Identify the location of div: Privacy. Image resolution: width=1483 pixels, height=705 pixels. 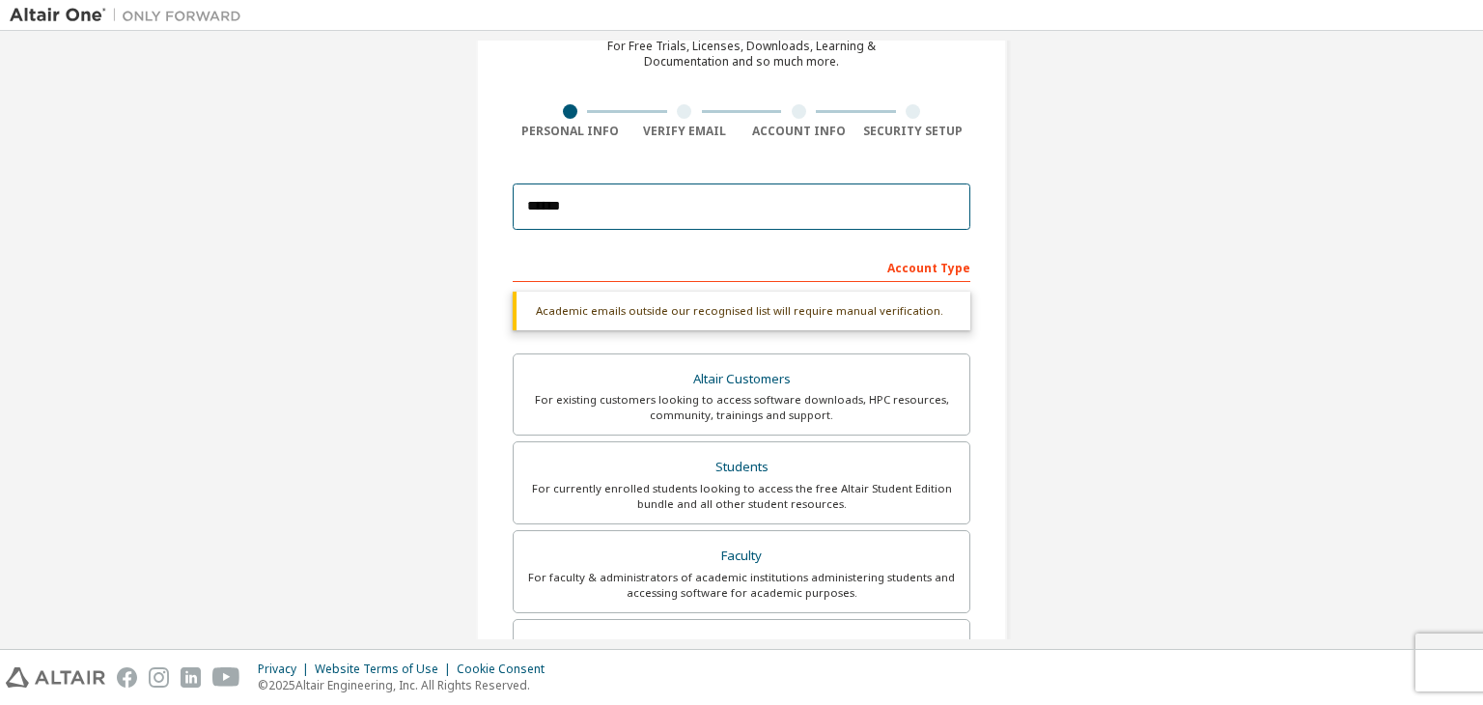
(286, 669).